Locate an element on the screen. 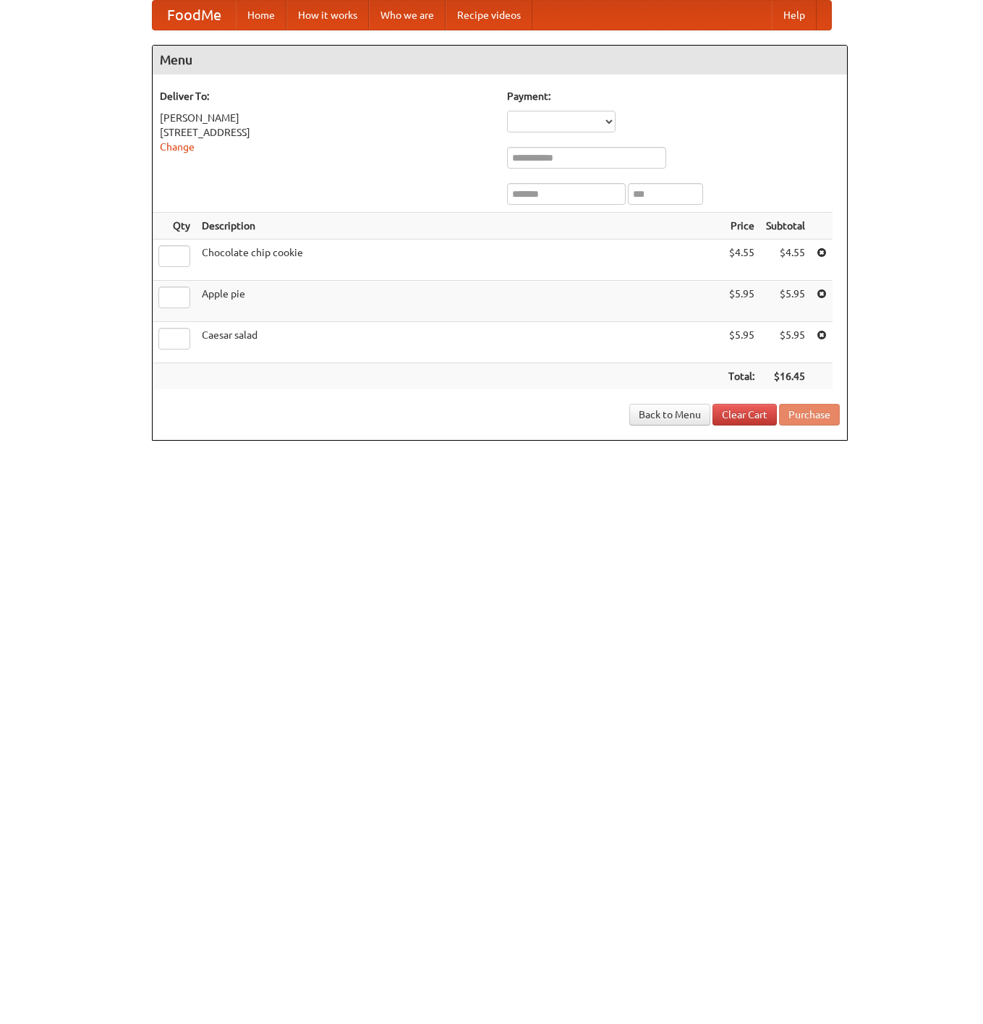  button: Purchase is located at coordinates (810, 415).